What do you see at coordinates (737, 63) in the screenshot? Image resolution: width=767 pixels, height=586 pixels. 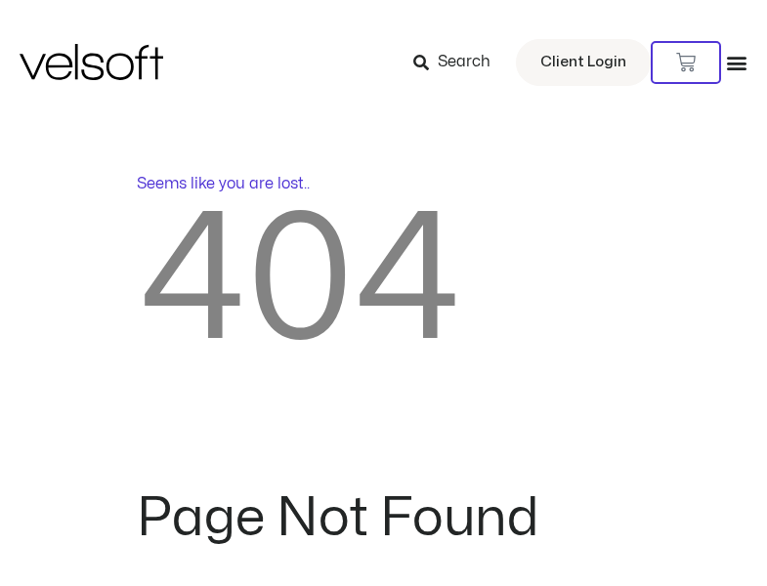 I see `div: Menu Toggle` at bounding box center [737, 63].